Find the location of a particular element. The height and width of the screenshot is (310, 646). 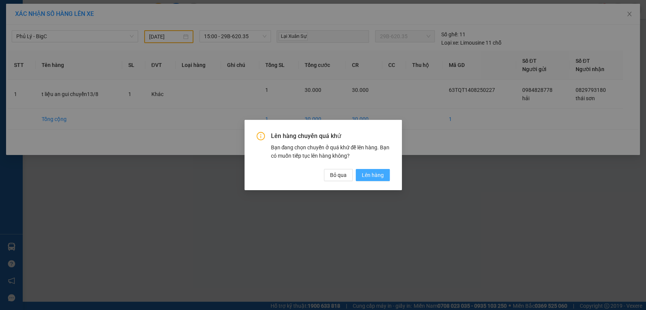

span: Lên hàng is located at coordinates (373, 175).